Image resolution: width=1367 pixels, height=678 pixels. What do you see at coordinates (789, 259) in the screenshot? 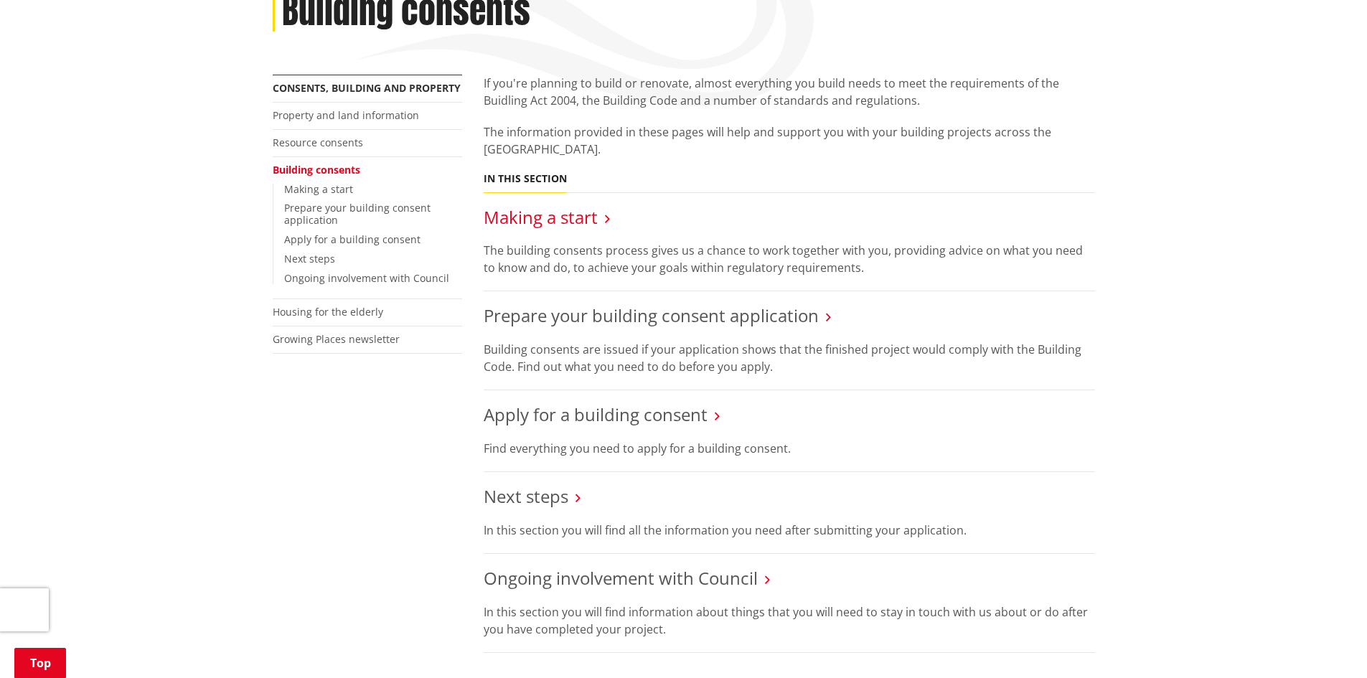
I see `p: The building consents process gives us a chance to work together with you, providing advice on wh...` at bounding box center [789, 259].